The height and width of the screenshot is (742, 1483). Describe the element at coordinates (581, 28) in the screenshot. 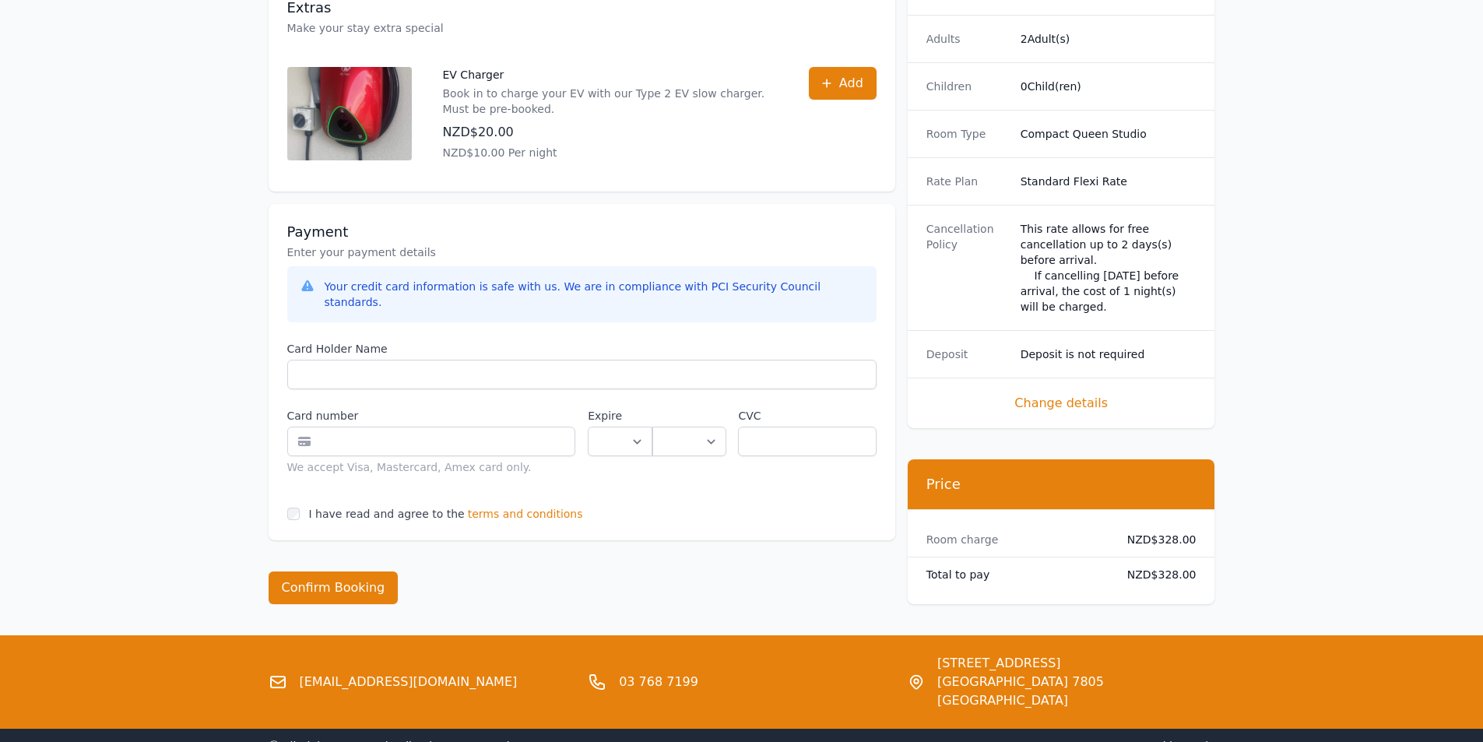

I see `p: Make your stay extra special` at that location.